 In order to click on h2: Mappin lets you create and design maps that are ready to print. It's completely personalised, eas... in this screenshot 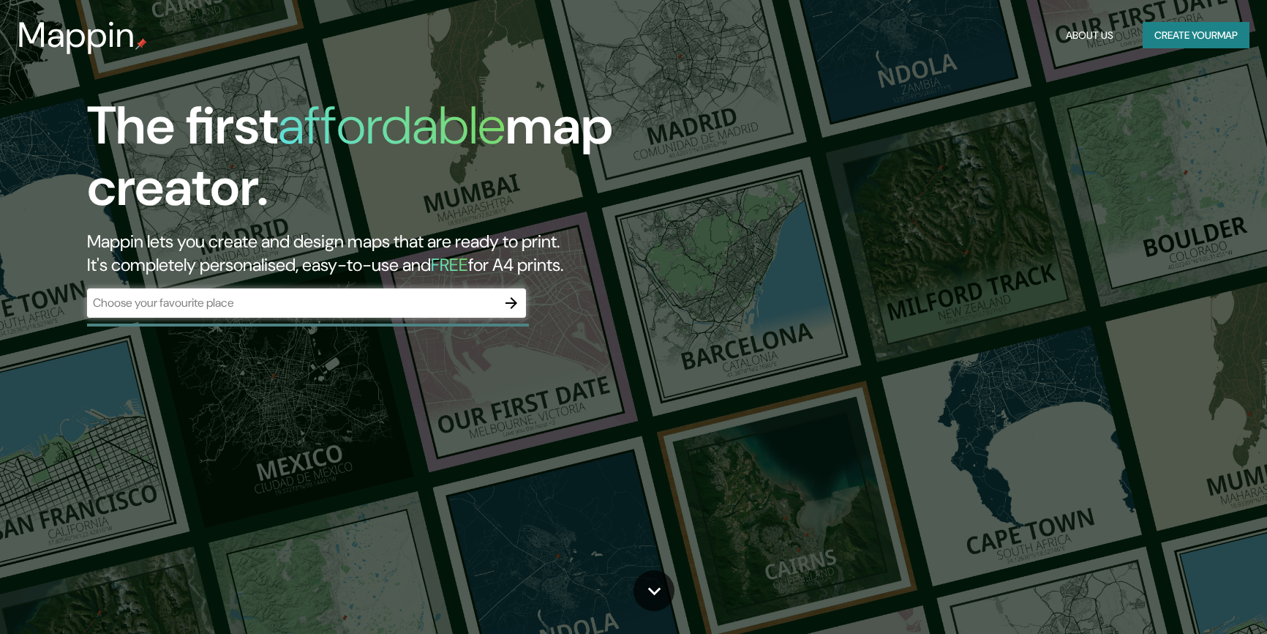, I will do `click(404, 253)`.